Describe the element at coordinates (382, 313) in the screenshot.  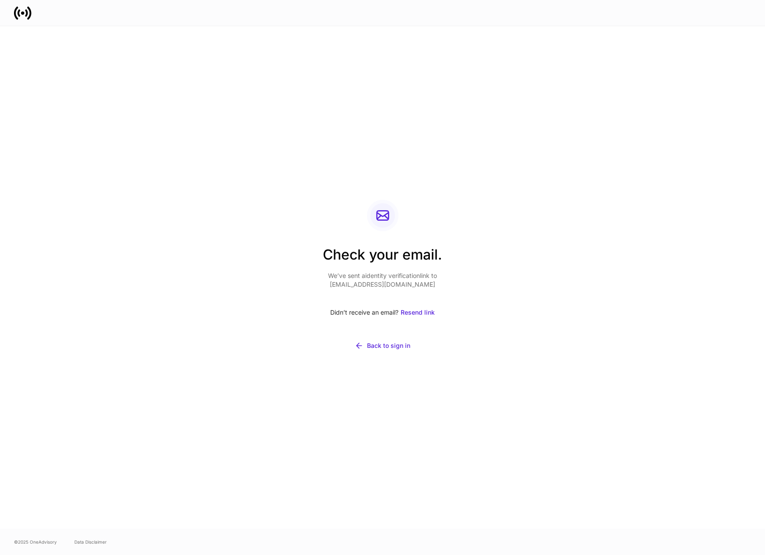
I see `div: Didn’t receive an email?` at that location.